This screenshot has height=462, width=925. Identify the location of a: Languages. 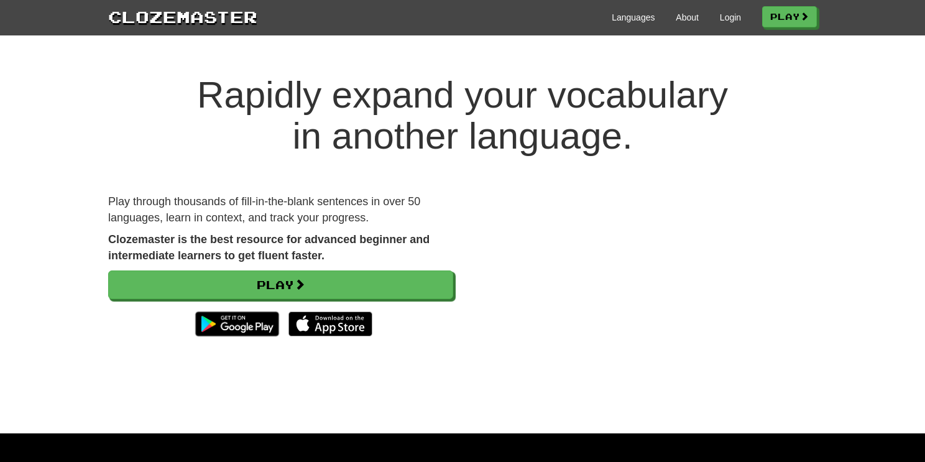
(633, 17).